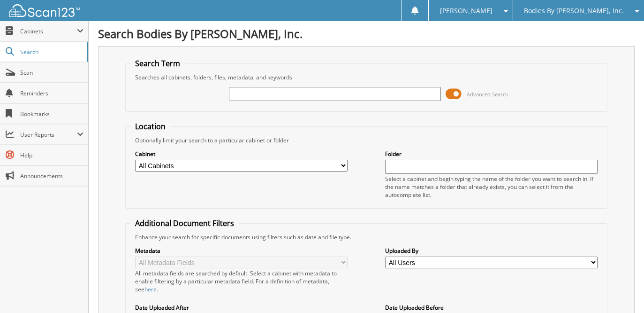 The image size is (644, 313). What do you see at coordinates (52, 114) in the screenshot?
I see `span: Bookmarks` at bounding box center [52, 114].